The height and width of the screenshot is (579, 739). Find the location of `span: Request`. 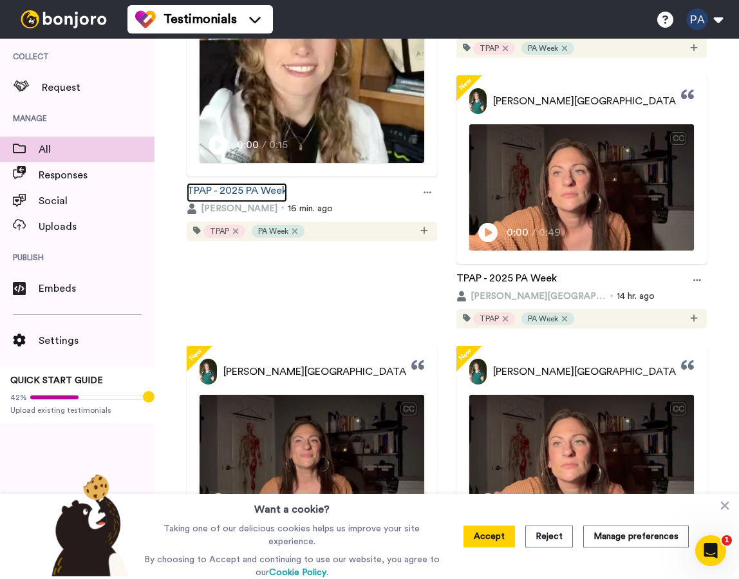

span: Request is located at coordinates (98, 88).